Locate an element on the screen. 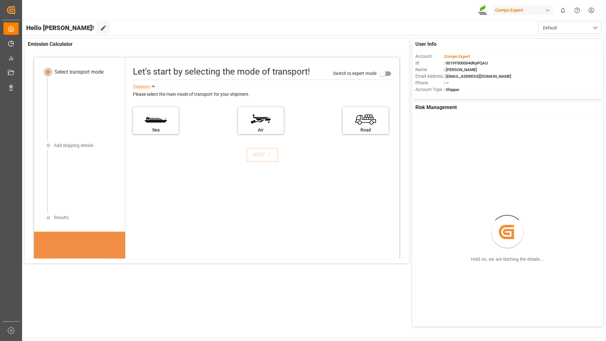 This screenshot has width=606, height=341. div: Please select the main mode of transport for your shipment. is located at coordinates (264, 94).